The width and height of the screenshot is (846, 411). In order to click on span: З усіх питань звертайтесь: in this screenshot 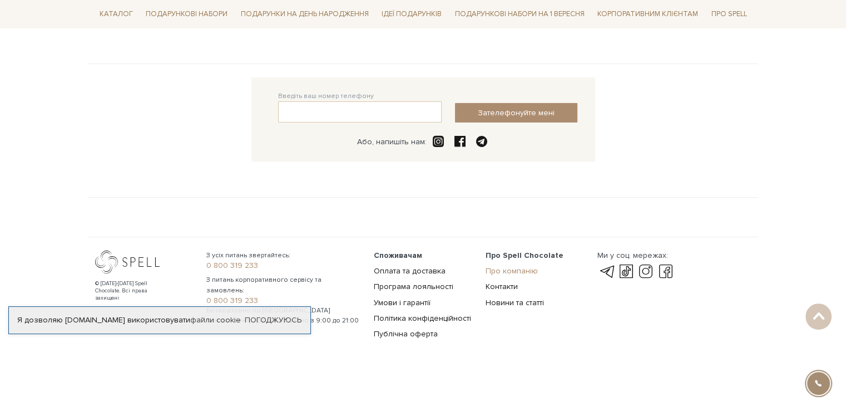, I will do `click(283, 255)`.